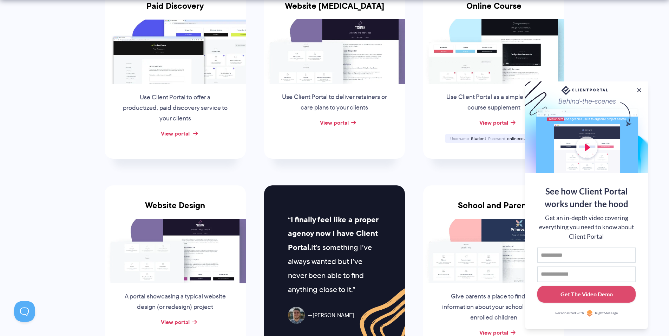 This screenshot has height=336, width=669. I want to click on span: RightMessage, so click(606, 313).